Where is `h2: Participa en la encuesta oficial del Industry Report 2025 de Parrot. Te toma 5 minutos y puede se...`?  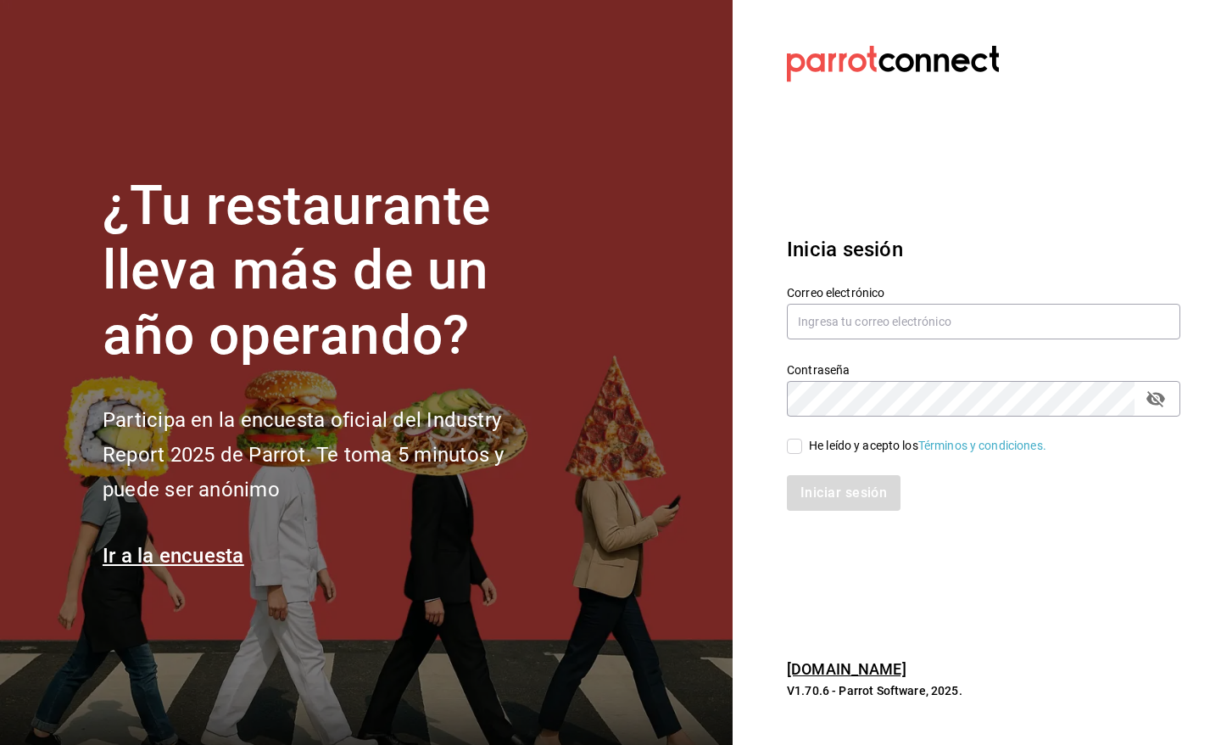
h2: Participa en la encuesta oficial del Industry Report 2025 de Parrot. Te toma 5 minutos y puede se... is located at coordinates (332, 455).